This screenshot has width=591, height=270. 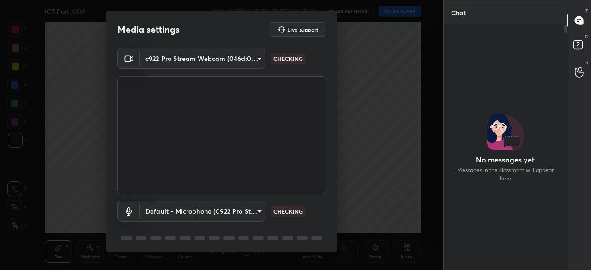 I want to click on p: D, so click(x=586, y=36).